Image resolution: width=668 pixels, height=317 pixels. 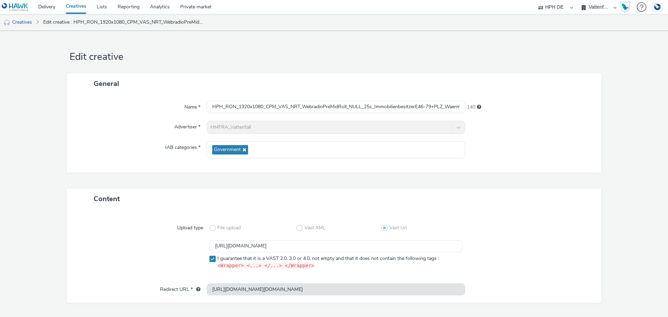 I want to click on span: Vast Url, so click(x=398, y=228).